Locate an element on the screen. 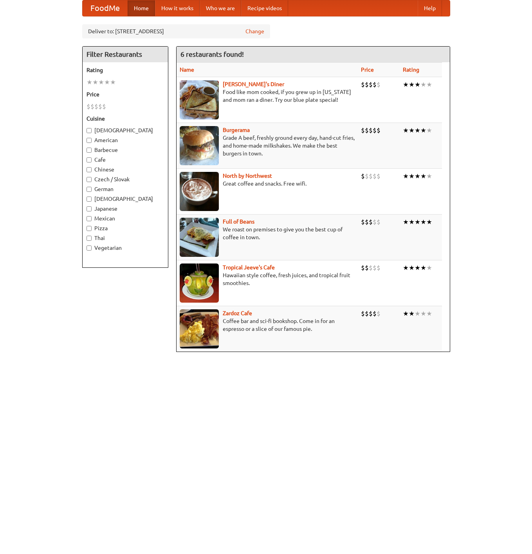  img: north.jpg is located at coordinates (199, 191).